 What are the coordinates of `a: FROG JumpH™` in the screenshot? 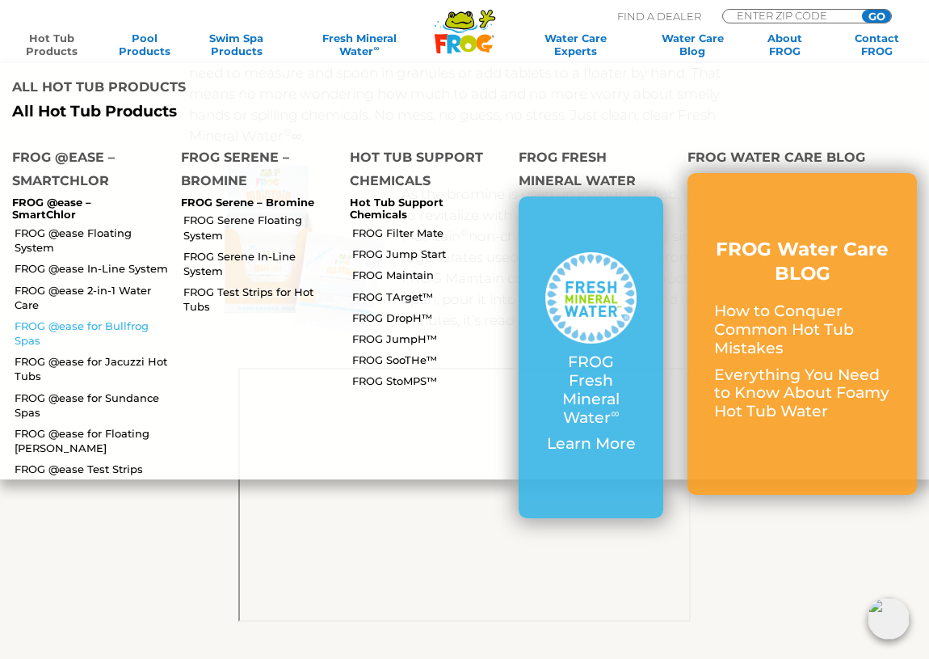 It's located at (429, 339).